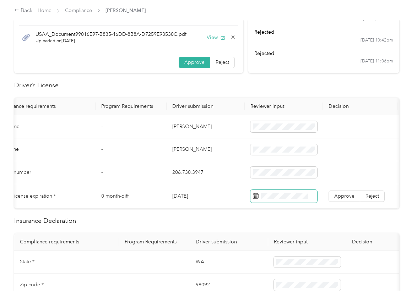  What do you see at coordinates (111, 34) in the screenshot?
I see `span: USAA_Document99016E97-B835-46DD-8B8A-D7259E93530C.pdf` at bounding box center [111, 34].